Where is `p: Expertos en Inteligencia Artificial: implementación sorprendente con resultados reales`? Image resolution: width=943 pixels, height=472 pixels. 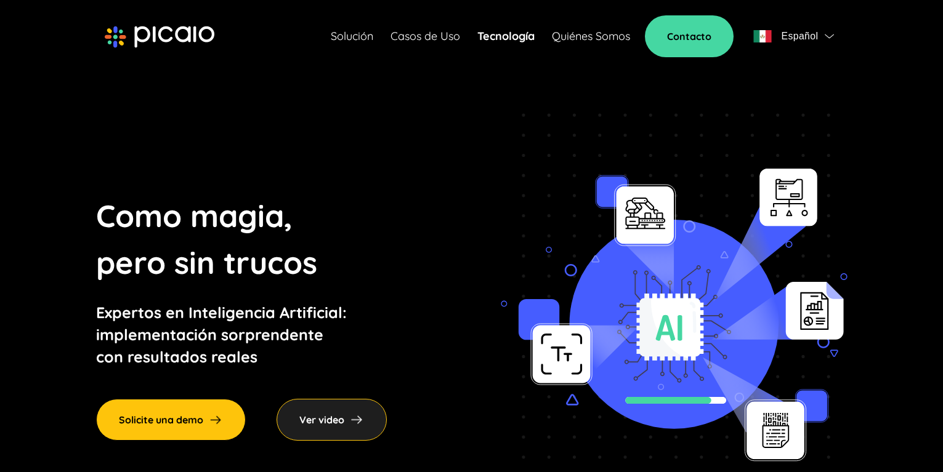
p: Expertos en Inteligencia Artificial: implementación sorprendente con resultados reales is located at coordinates (241, 335).